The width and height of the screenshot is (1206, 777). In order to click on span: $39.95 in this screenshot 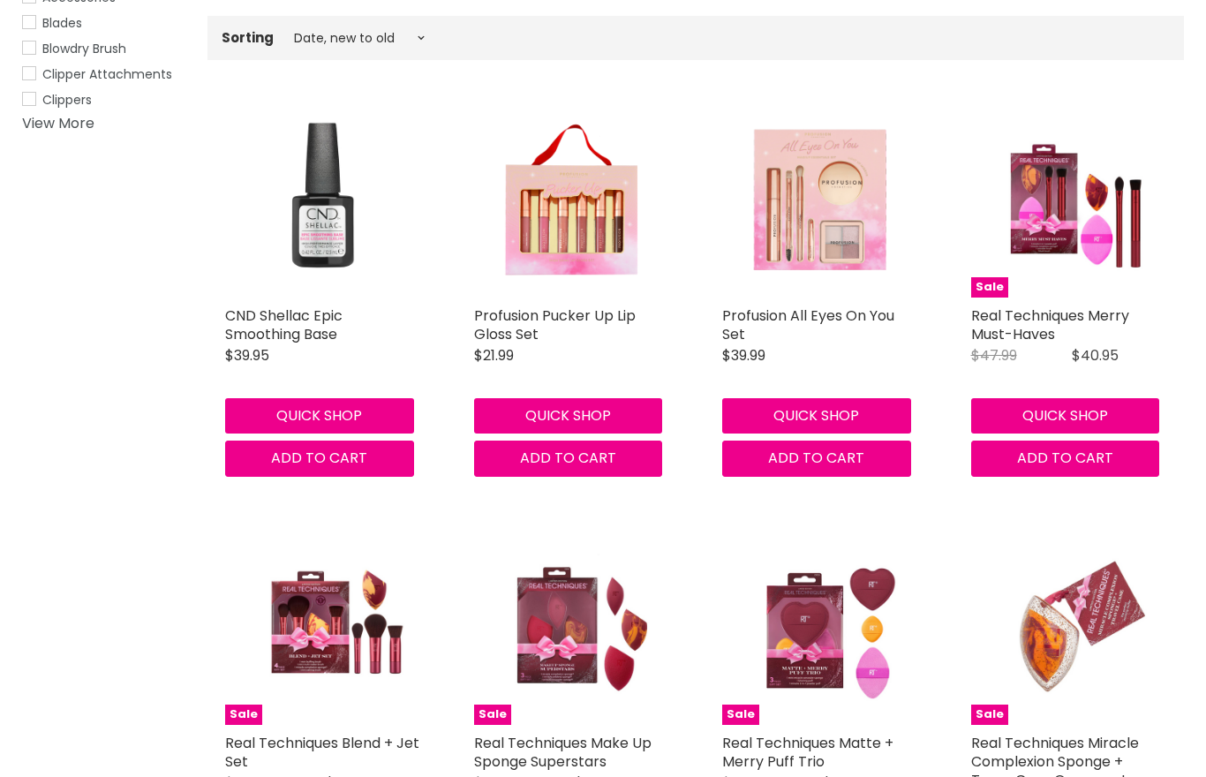, I will do `click(247, 355)`.